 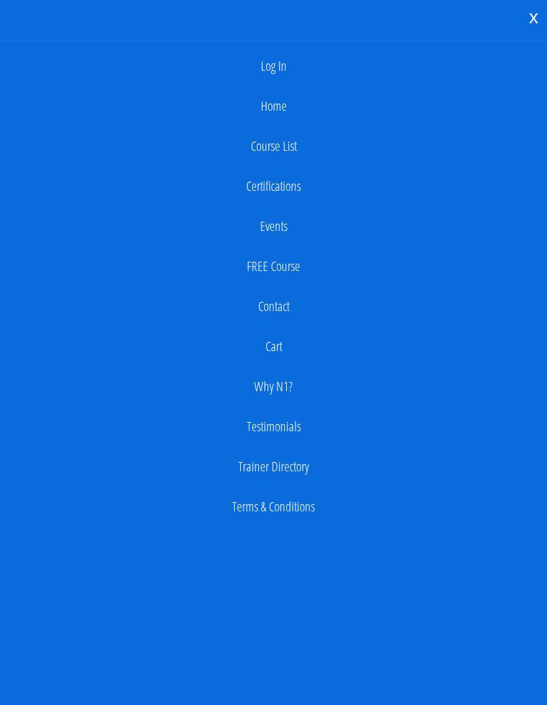 What do you see at coordinates (534, 17) in the screenshot?
I see `div: x` at bounding box center [534, 17].